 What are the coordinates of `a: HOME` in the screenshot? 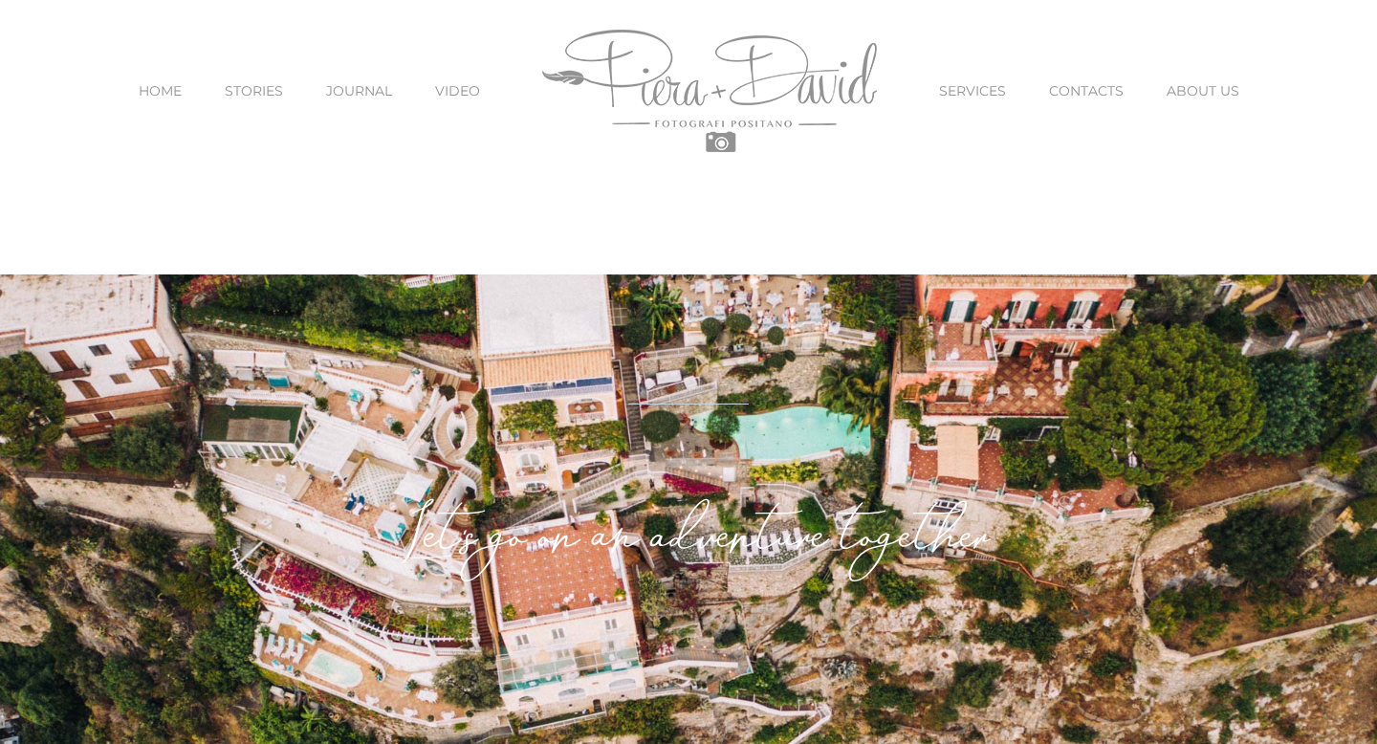 It's located at (160, 91).